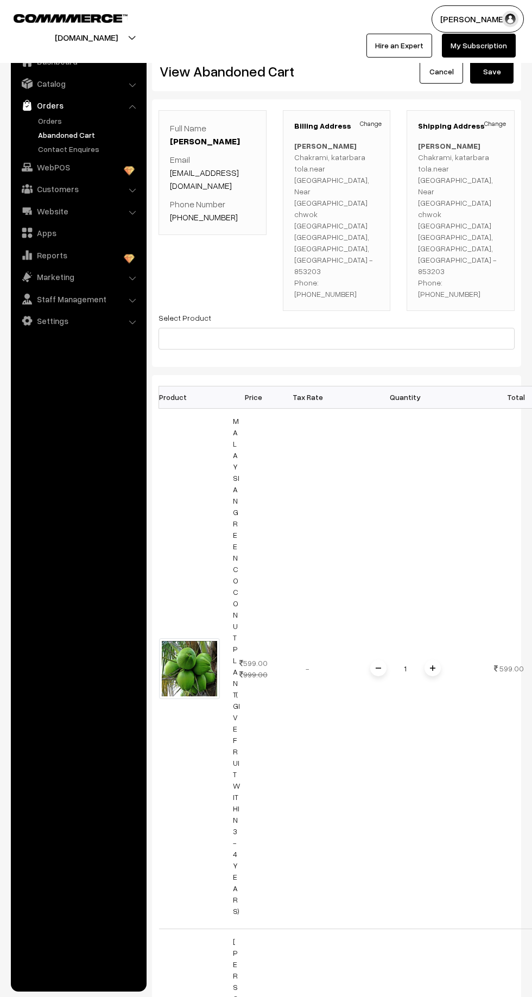  What do you see at coordinates (441, 72) in the screenshot?
I see `a: Cancel` at bounding box center [441, 72].